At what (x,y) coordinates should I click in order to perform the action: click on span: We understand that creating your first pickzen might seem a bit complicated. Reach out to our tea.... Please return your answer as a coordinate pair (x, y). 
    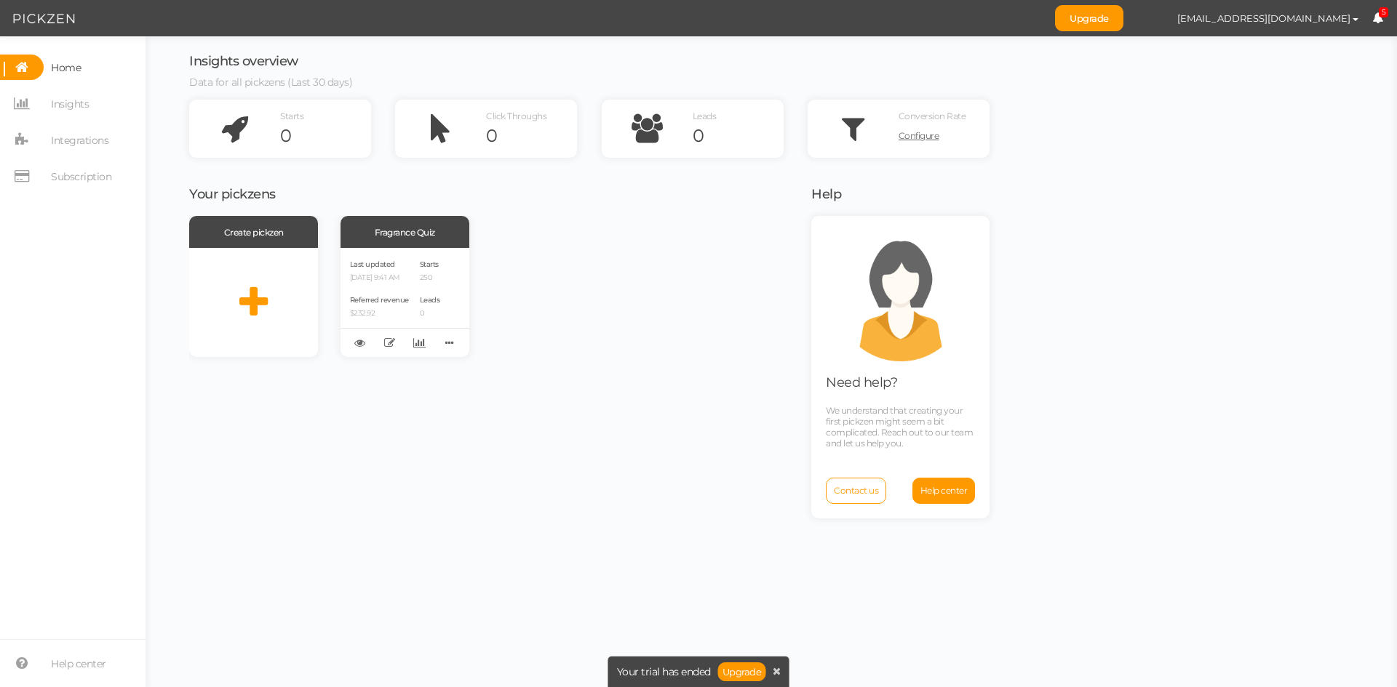
    Looking at the image, I should click on (899, 427).